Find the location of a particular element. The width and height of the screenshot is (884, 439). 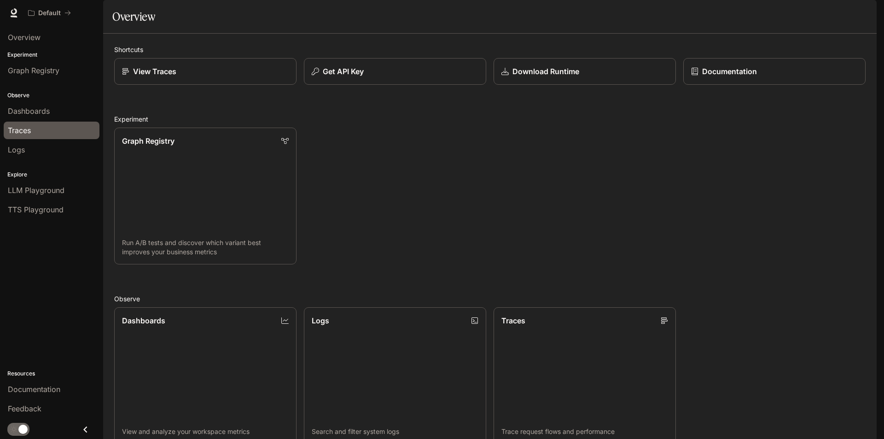

h2: Experiment is located at coordinates (490, 119).